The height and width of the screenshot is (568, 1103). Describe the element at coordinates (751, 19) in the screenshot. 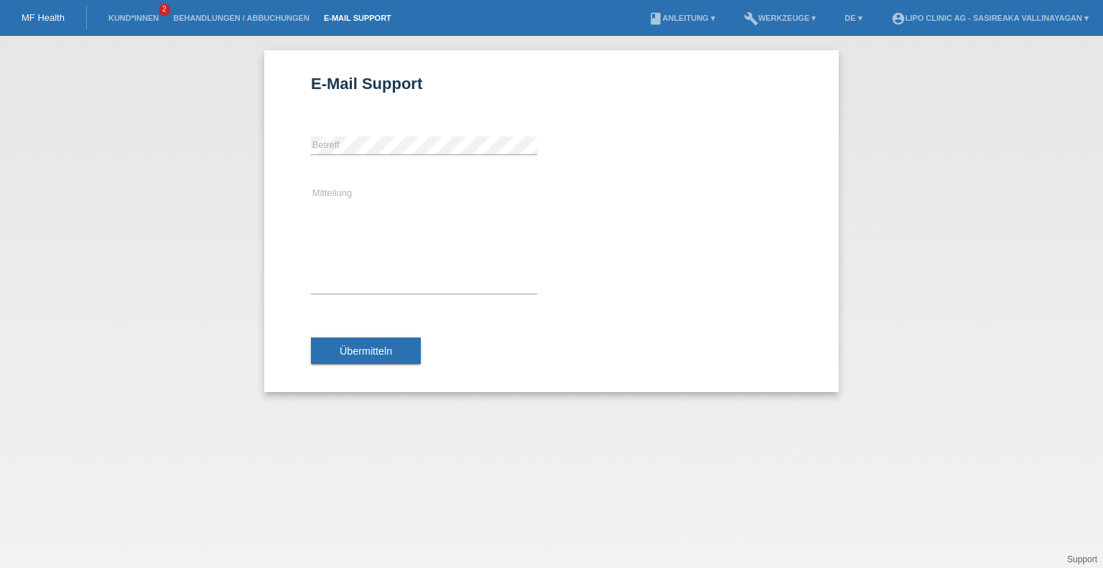

I see `i: build` at that location.